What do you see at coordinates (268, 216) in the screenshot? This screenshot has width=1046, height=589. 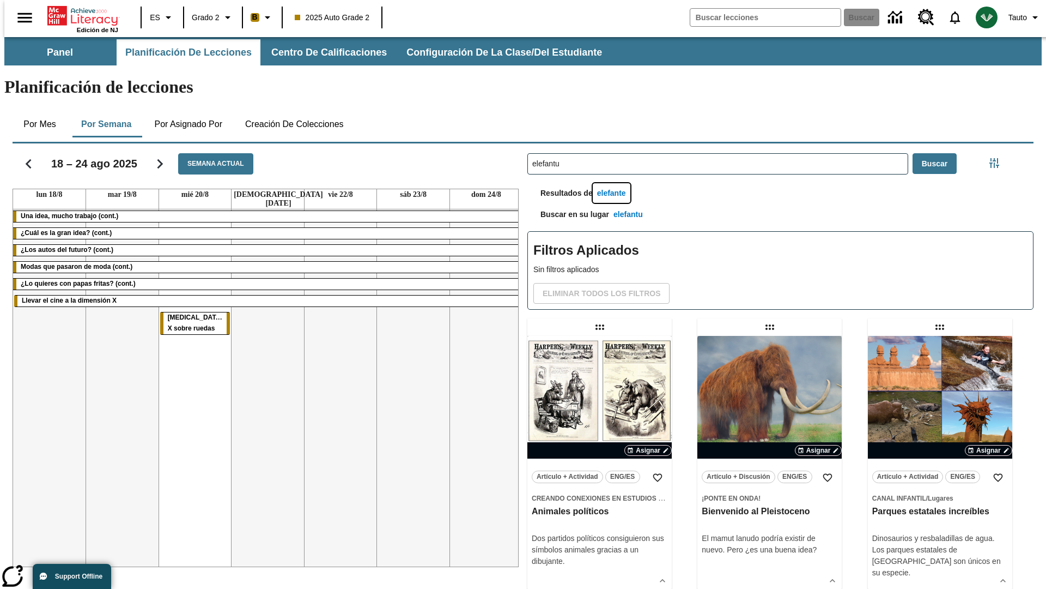 I see `div: Una idea, mucho trabajo (cont.)` at bounding box center [268, 216].